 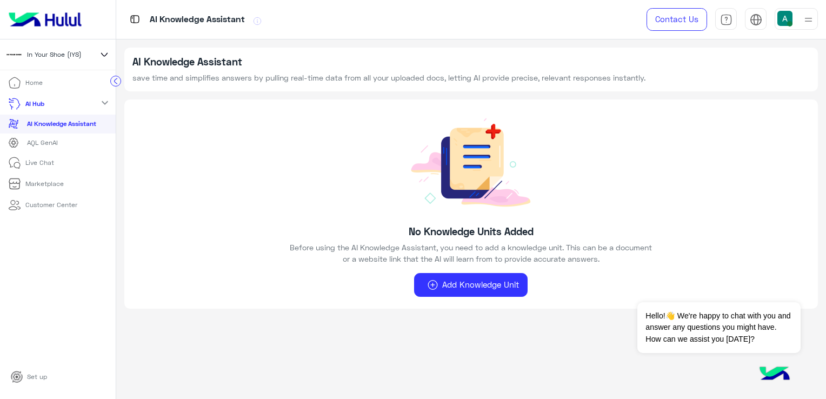 What do you see at coordinates (44, 184) in the screenshot?
I see `p: Marketplace` at bounding box center [44, 184].